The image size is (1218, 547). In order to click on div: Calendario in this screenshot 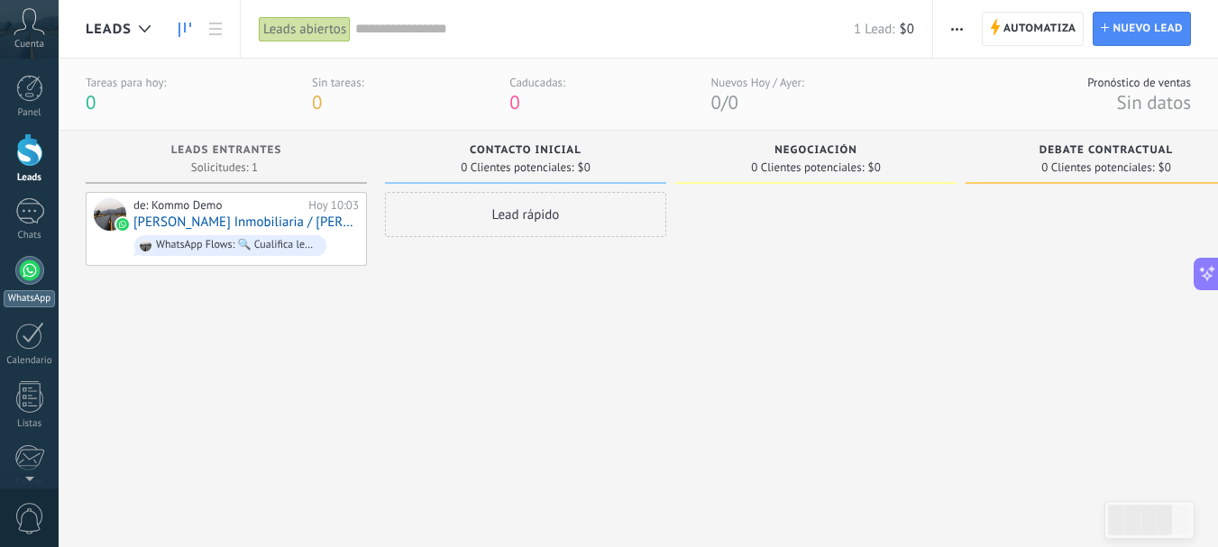, I will do `click(30, 361)`.